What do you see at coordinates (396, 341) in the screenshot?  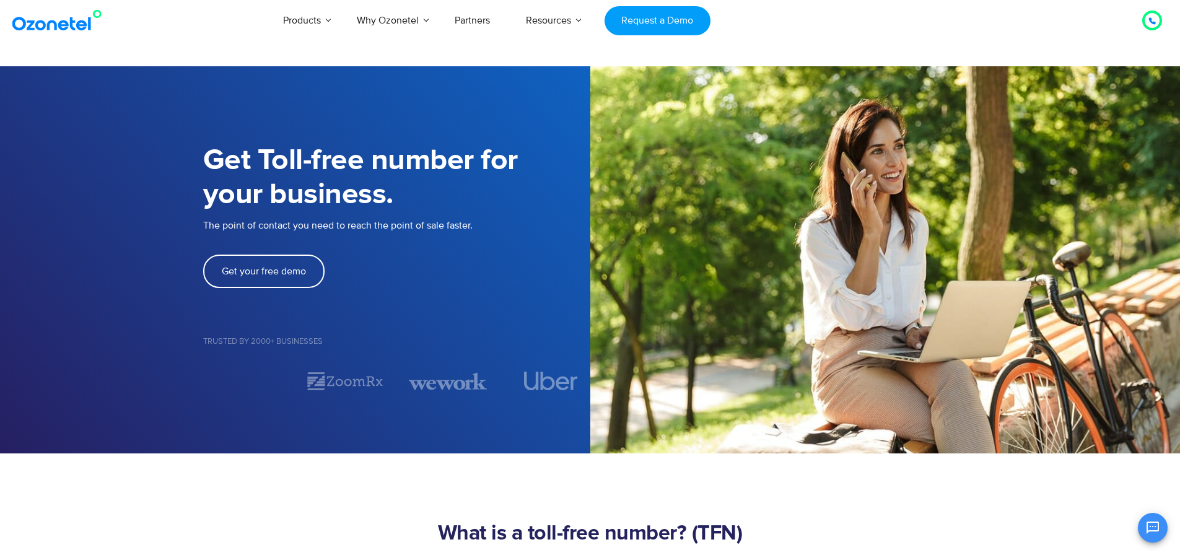 I see `h5: Trusted by 2000+ Businesses` at bounding box center [396, 341].